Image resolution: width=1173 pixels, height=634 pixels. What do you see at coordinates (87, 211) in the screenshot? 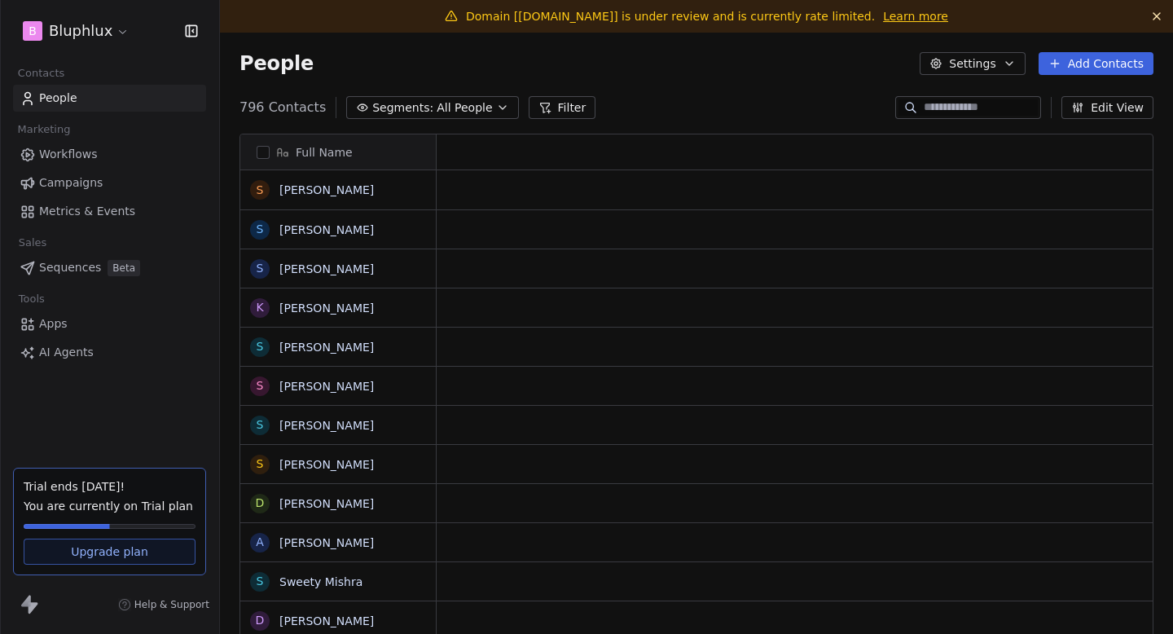
I see `span: Metrics & Events` at bounding box center [87, 211].